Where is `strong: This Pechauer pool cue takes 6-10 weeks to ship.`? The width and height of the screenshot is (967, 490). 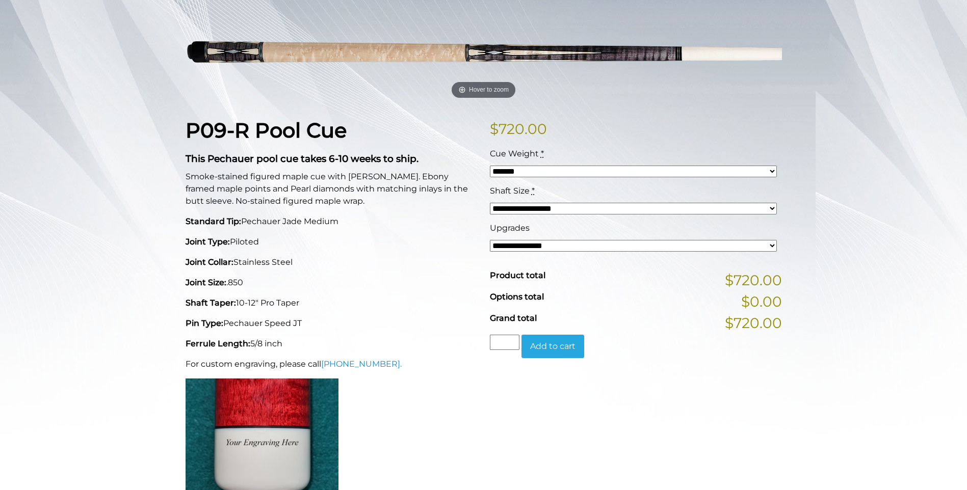
strong: This Pechauer pool cue takes 6-10 weeks to ship. is located at coordinates (302, 159).